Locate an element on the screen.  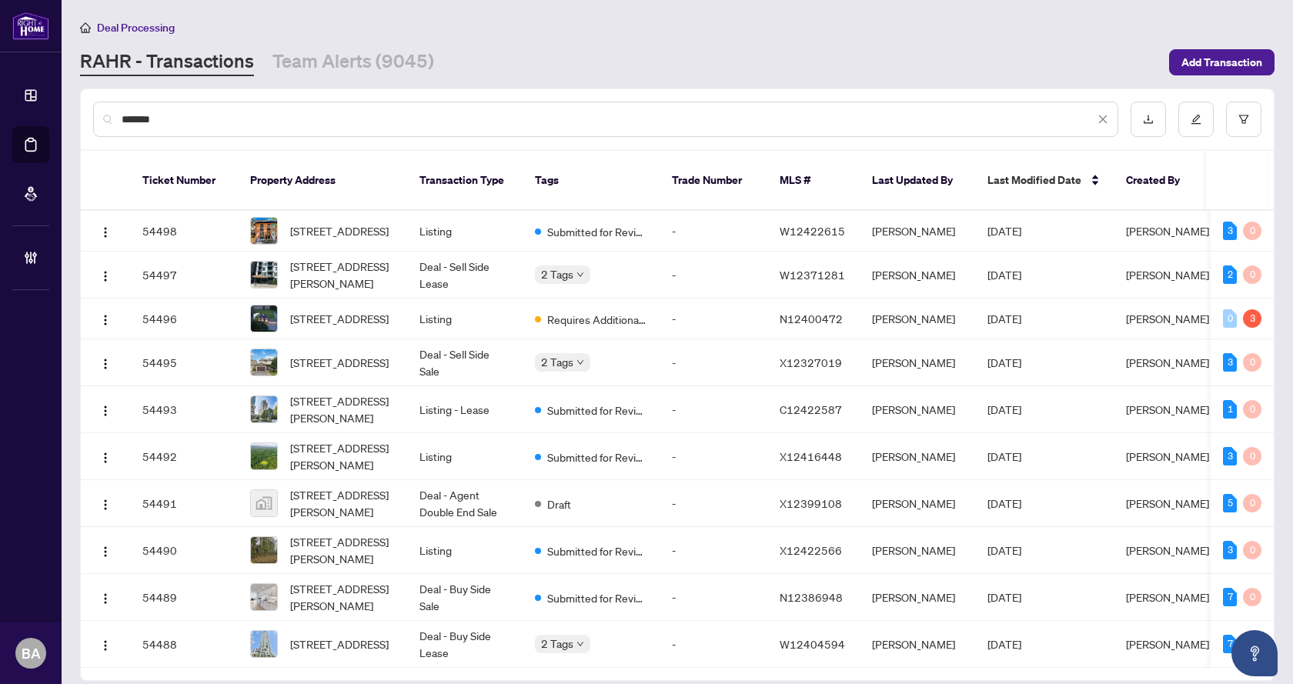
button: edit is located at coordinates (1196, 119).